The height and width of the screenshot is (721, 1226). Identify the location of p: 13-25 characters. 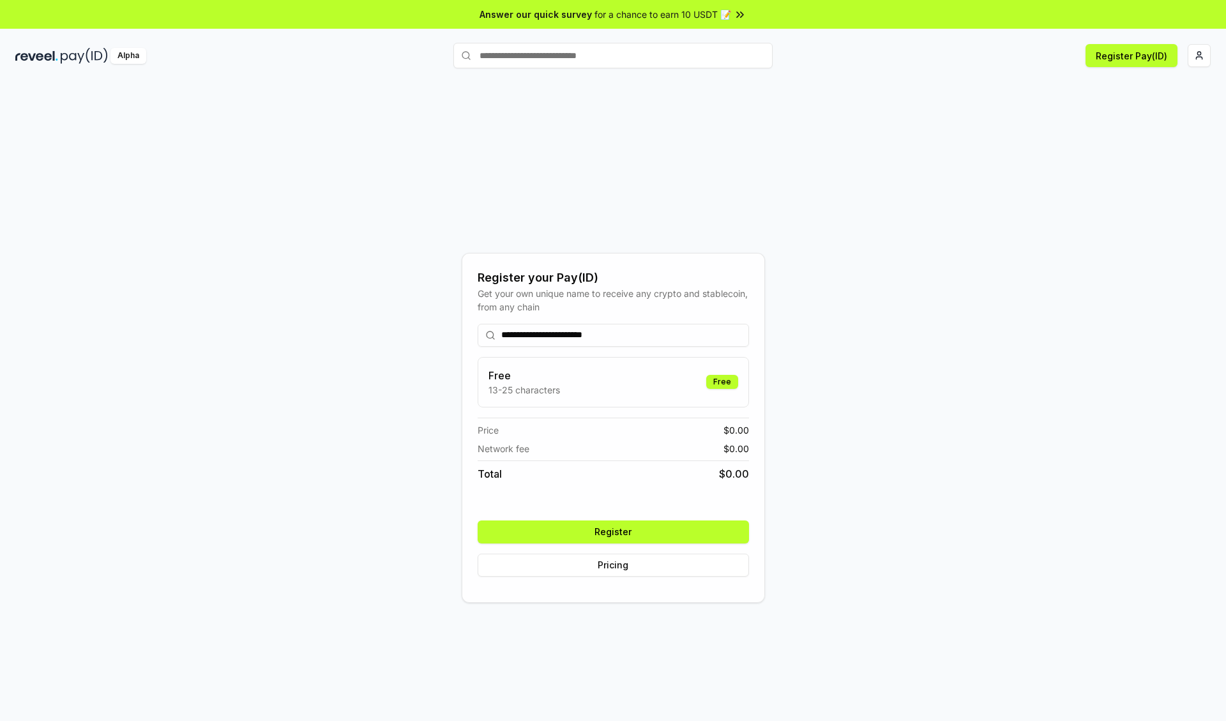
(524, 389).